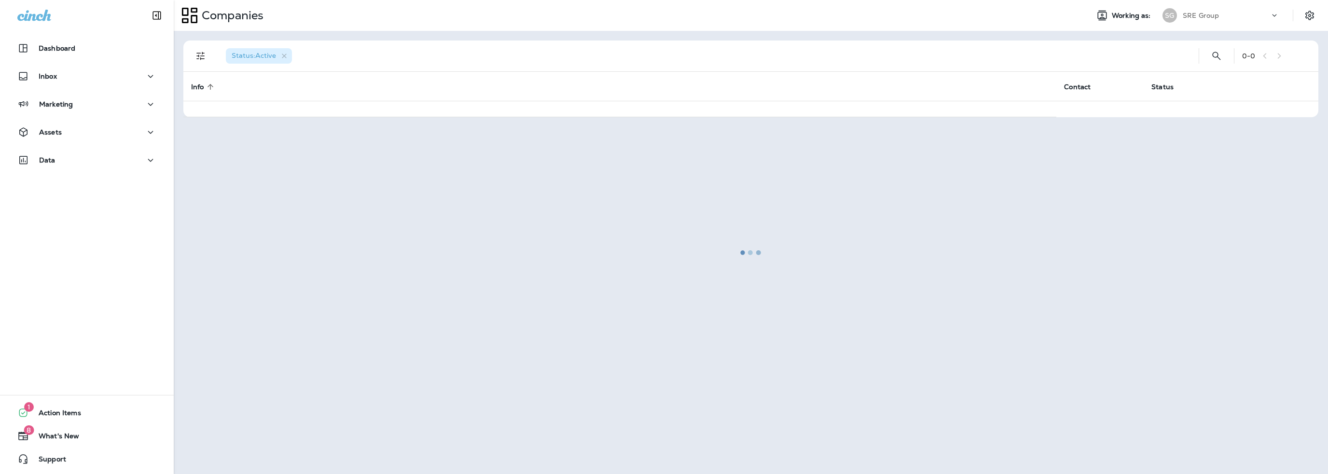 The height and width of the screenshot is (474, 1328). Describe the element at coordinates (87, 459) in the screenshot. I see `button: Support` at that location.